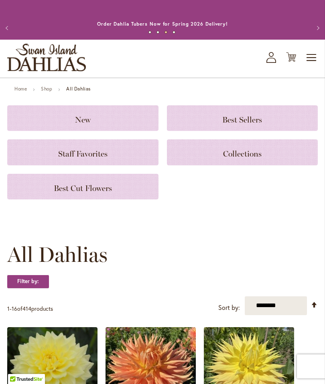  Describe the element at coordinates (57, 255) in the screenshot. I see `span: All Dahlias` at that location.